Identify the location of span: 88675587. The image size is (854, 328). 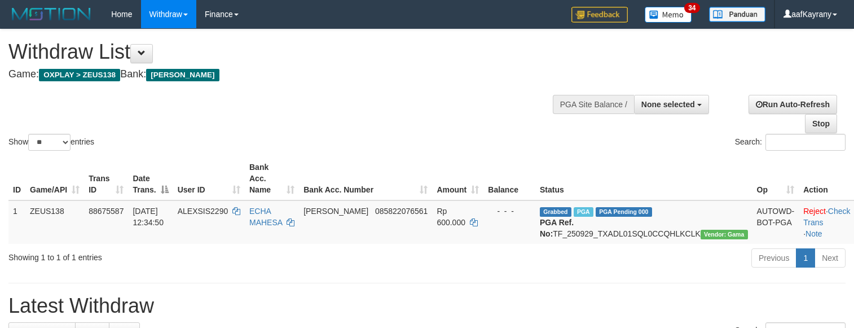
(106, 211).